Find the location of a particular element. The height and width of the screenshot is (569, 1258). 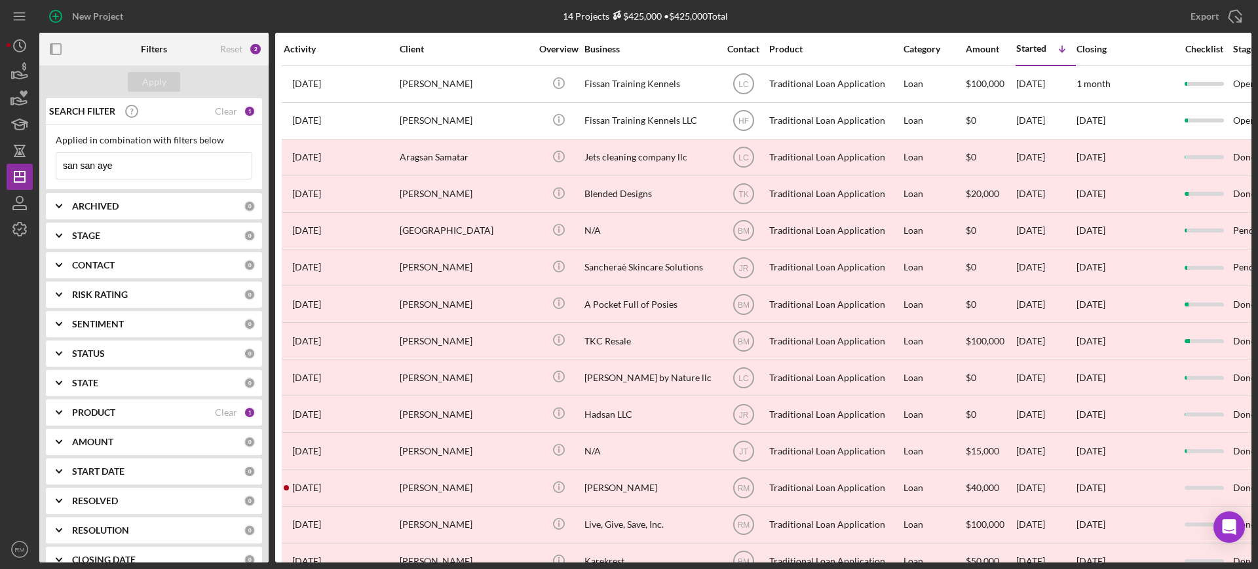

span: $0 is located at coordinates (971, 120).